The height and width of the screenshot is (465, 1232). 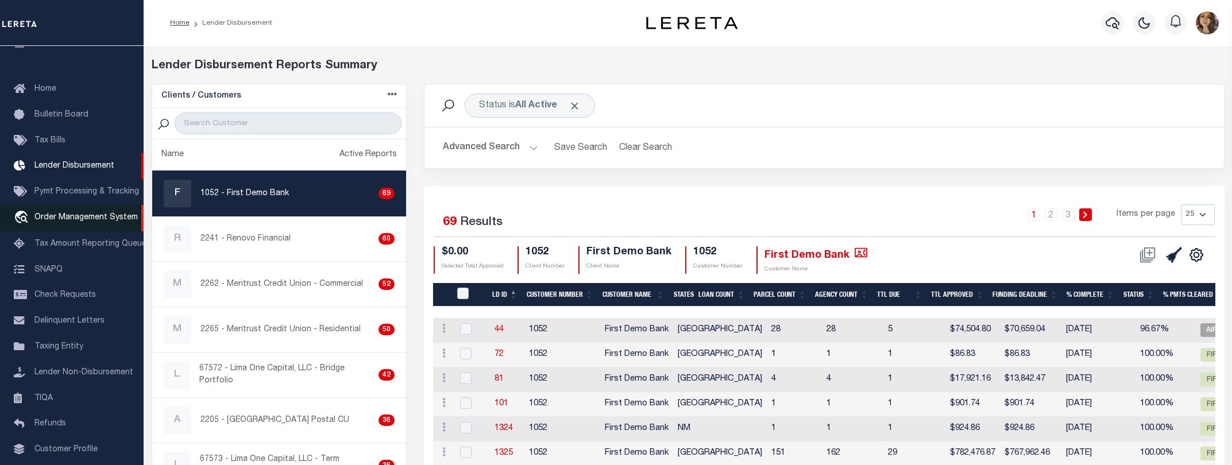 What do you see at coordinates (1146, 215) in the screenshot?
I see `span: Items per page` at bounding box center [1146, 215].